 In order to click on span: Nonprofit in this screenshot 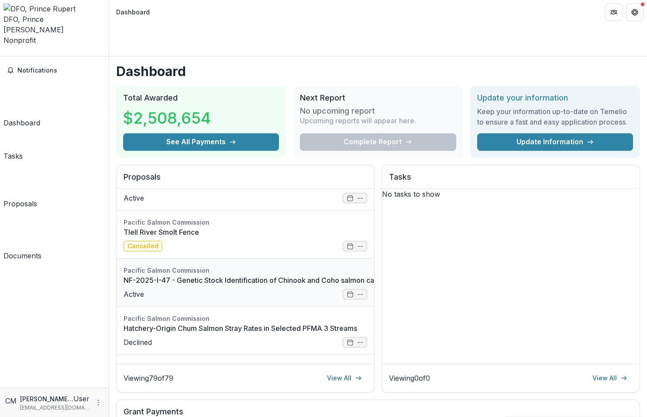, I will do `click(20, 40)`.